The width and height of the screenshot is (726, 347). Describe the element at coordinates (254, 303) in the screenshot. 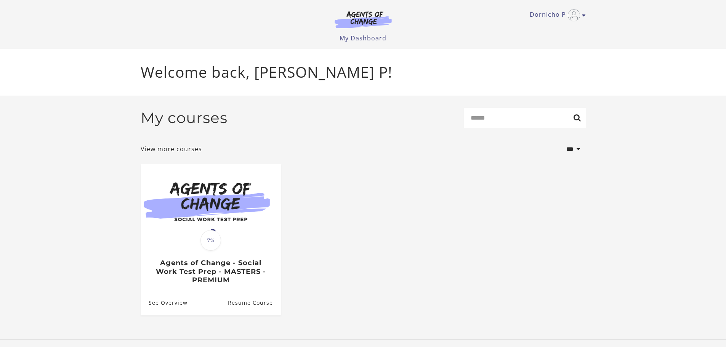

I see `a: Agents of Change - Social Work Test Prep - MASTERS - PREMIUM: Resume Course` at that location.